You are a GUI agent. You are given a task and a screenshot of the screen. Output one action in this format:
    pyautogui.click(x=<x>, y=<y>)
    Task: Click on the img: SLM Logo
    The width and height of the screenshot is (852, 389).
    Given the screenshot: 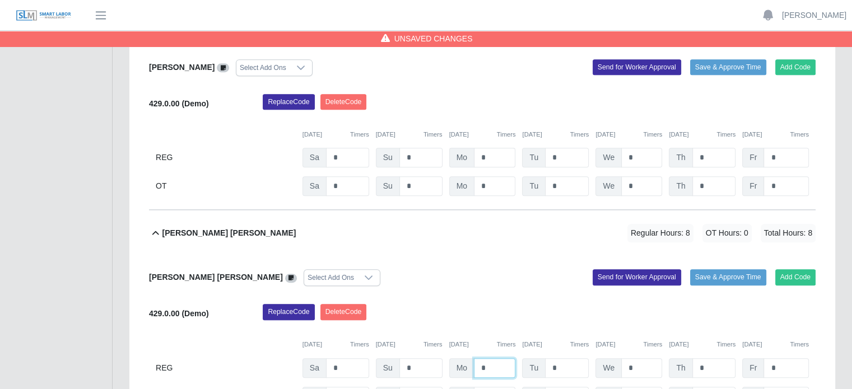 What is the action you would take?
    pyautogui.click(x=44, y=16)
    